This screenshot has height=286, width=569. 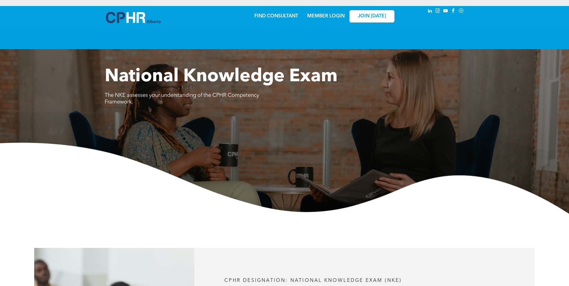 What do you see at coordinates (133, 17) in the screenshot?
I see `img: A blue and white logo for cp alberta` at bounding box center [133, 17].